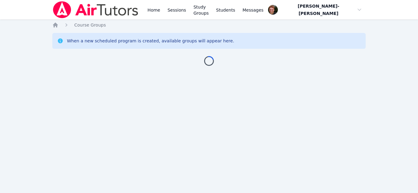  I want to click on a: Course Groups, so click(90, 25).